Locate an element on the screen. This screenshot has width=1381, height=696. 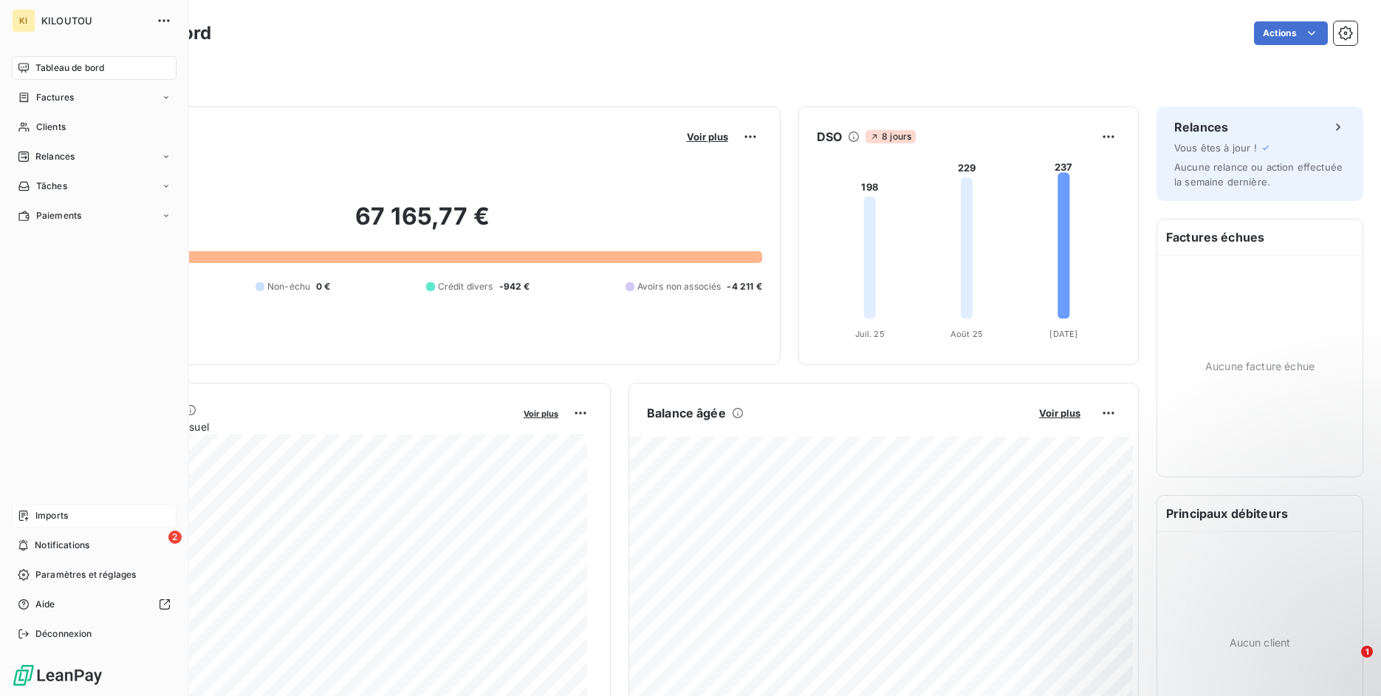
span: KILOUTOU is located at coordinates (95, 21).